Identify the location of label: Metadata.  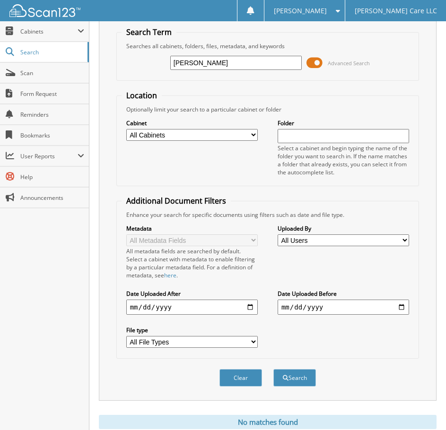
(192, 228).